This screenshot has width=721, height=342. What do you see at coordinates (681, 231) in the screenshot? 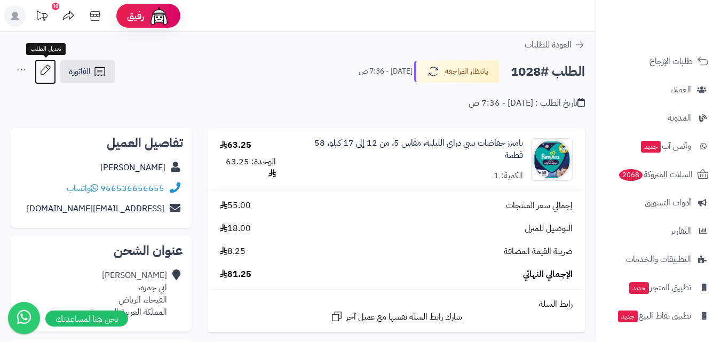
I see `span: التقارير` at bounding box center [681, 231].